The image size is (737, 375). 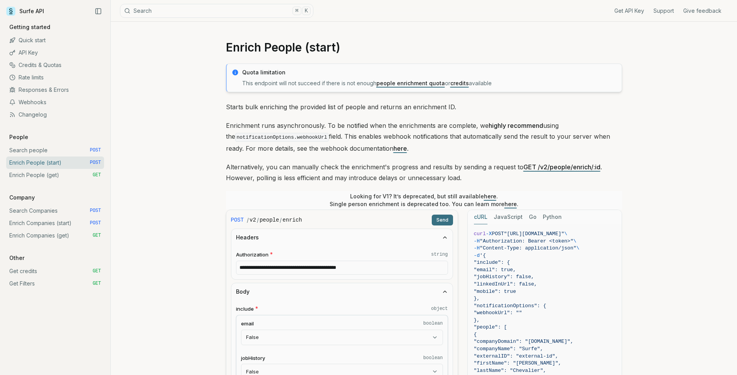 What do you see at coordinates (480, 233) in the screenshot?
I see `span: curl` at bounding box center [480, 233].